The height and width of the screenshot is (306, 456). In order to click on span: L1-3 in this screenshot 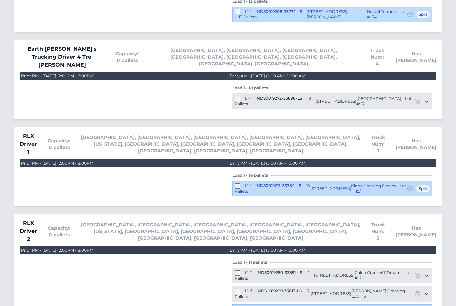, I will do `click(249, 291)`.